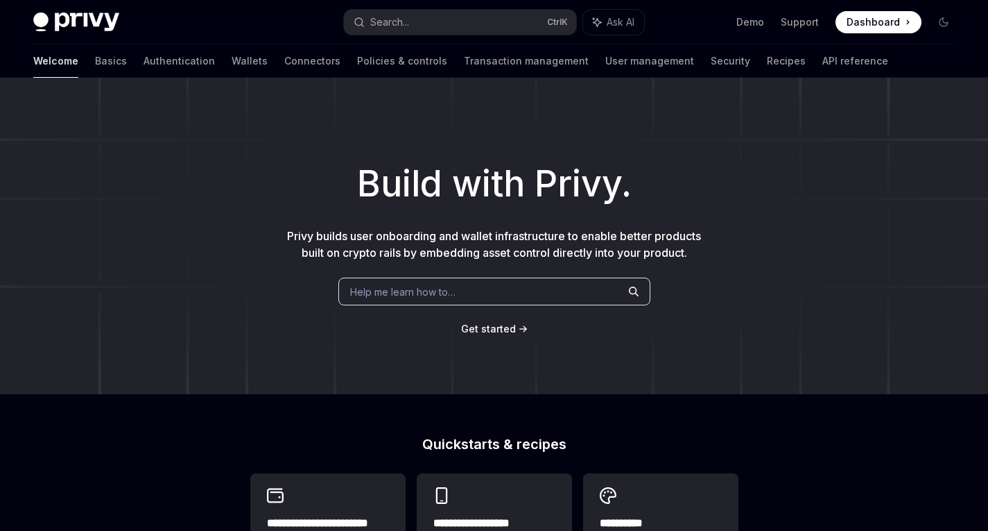  Describe the element at coordinates (390, 22) in the screenshot. I see `div: Search...` at that location.